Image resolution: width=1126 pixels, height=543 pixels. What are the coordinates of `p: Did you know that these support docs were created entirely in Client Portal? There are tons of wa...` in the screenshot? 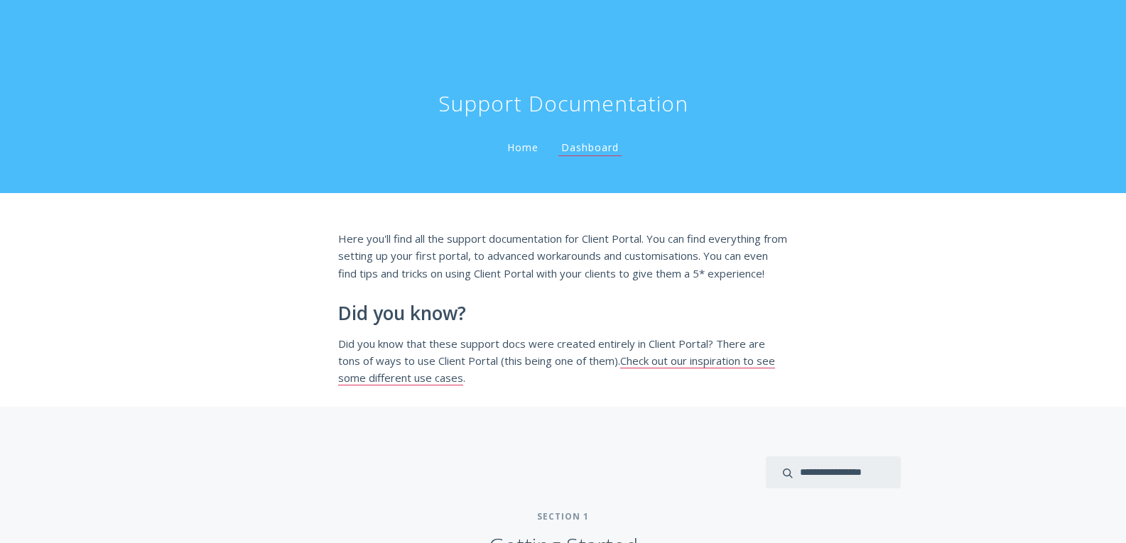 It's located at (563, 361).